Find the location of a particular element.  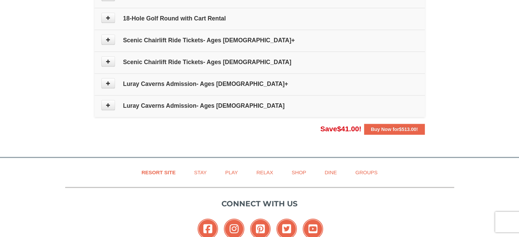

p: Connect with us is located at coordinates (260, 204).